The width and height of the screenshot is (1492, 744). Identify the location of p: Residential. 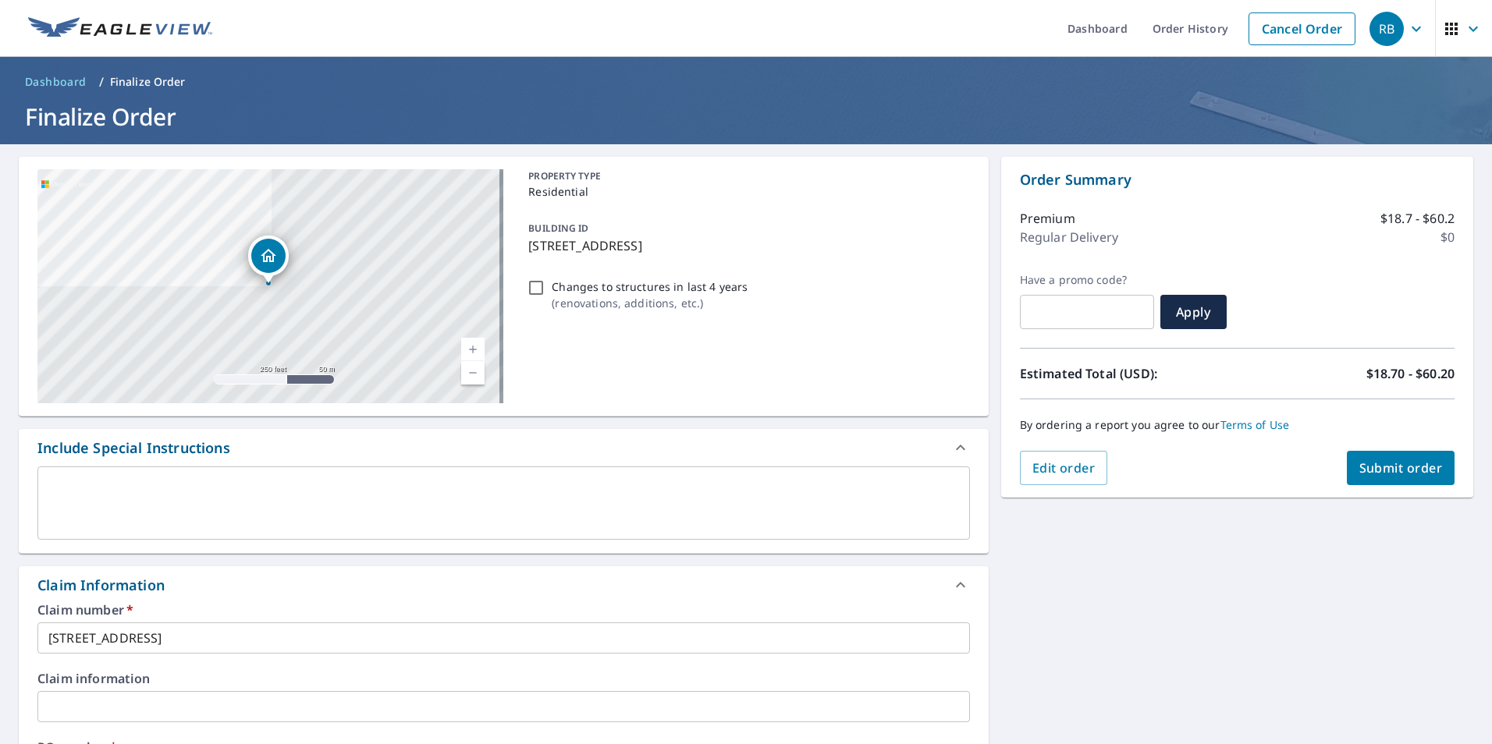
(745, 191).